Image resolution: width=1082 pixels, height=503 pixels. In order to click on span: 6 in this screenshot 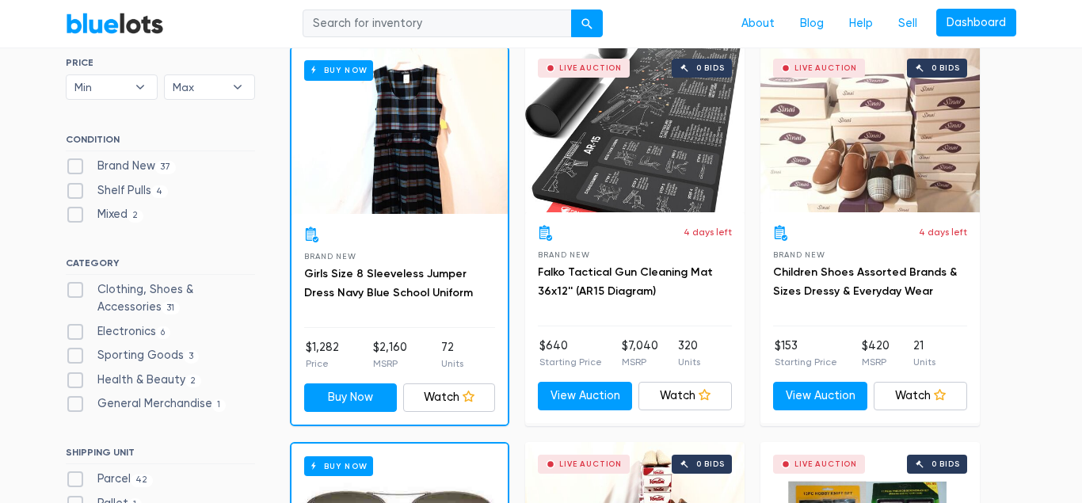, I will do `click(163, 333)`.